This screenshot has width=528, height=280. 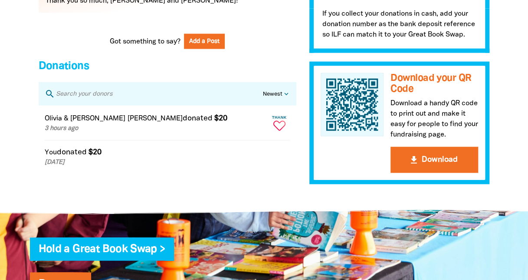 I want to click on p: 3 hours ago, so click(x=156, y=129).